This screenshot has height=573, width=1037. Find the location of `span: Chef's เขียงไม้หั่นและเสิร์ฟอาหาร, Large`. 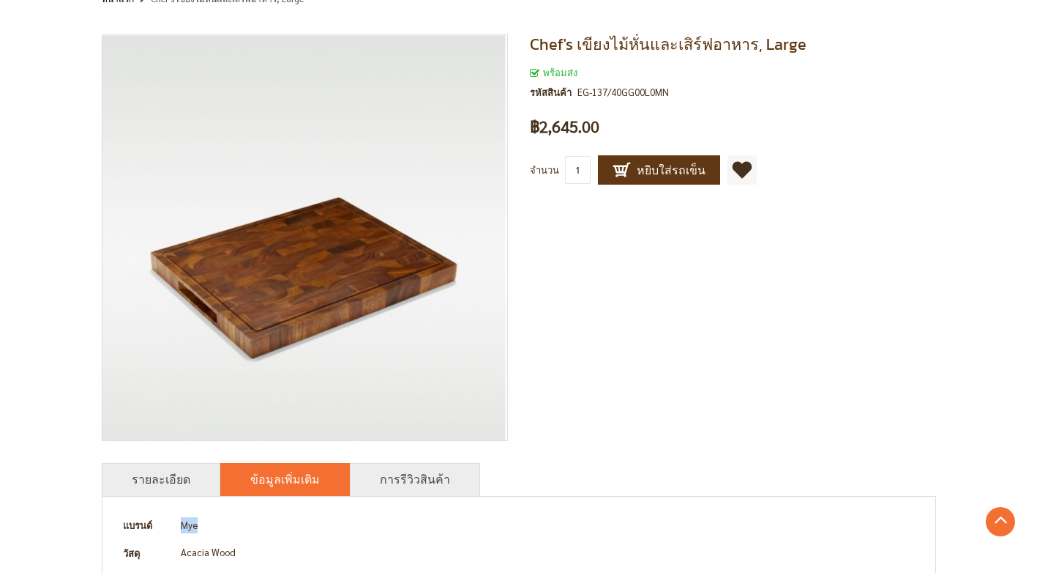

span: Chef's เขียงไม้หั่นและเสิร์ฟอาหาร, Large is located at coordinates (668, 44).